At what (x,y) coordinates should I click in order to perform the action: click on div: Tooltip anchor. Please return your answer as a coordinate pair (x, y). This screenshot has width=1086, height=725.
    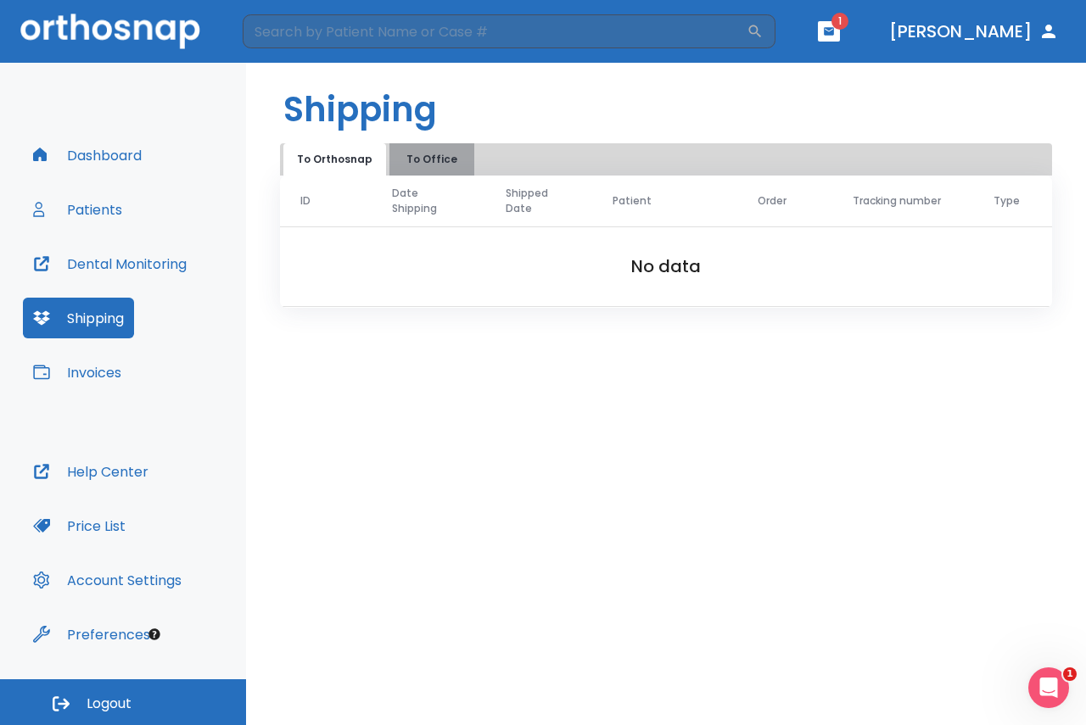
    Looking at the image, I should click on (154, 635).